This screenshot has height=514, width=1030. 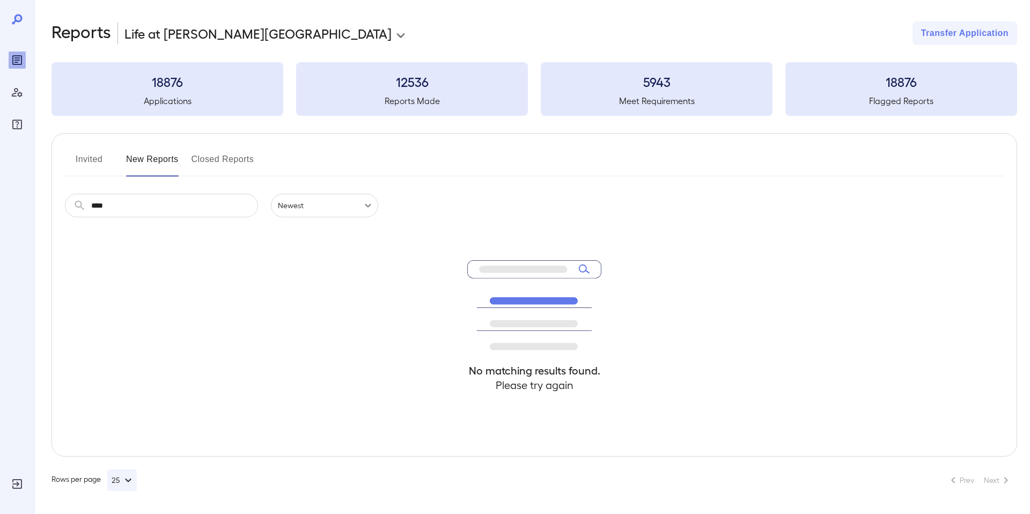 I want to click on h3: 12536, so click(x=412, y=82).